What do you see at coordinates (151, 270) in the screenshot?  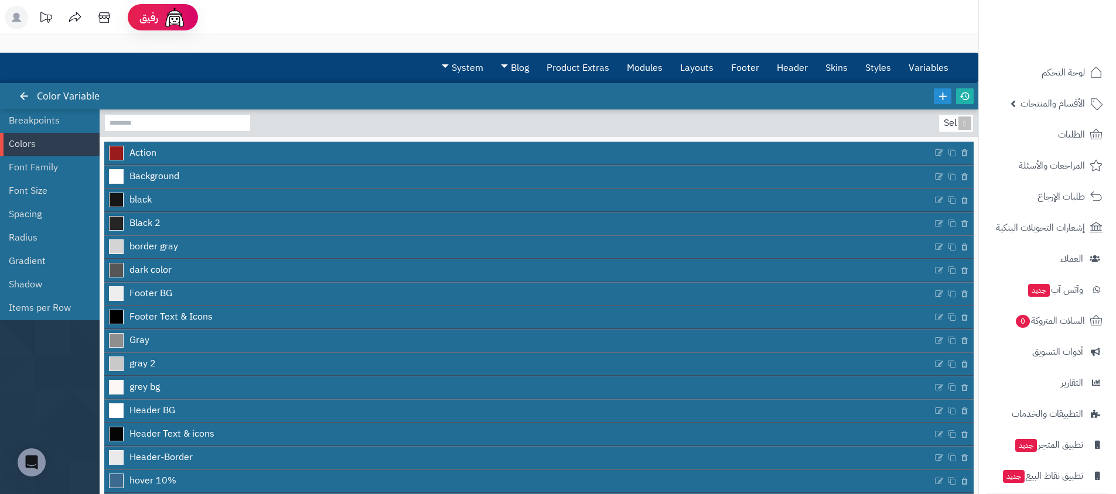 I see `span: dark color` at bounding box center [151, 270].